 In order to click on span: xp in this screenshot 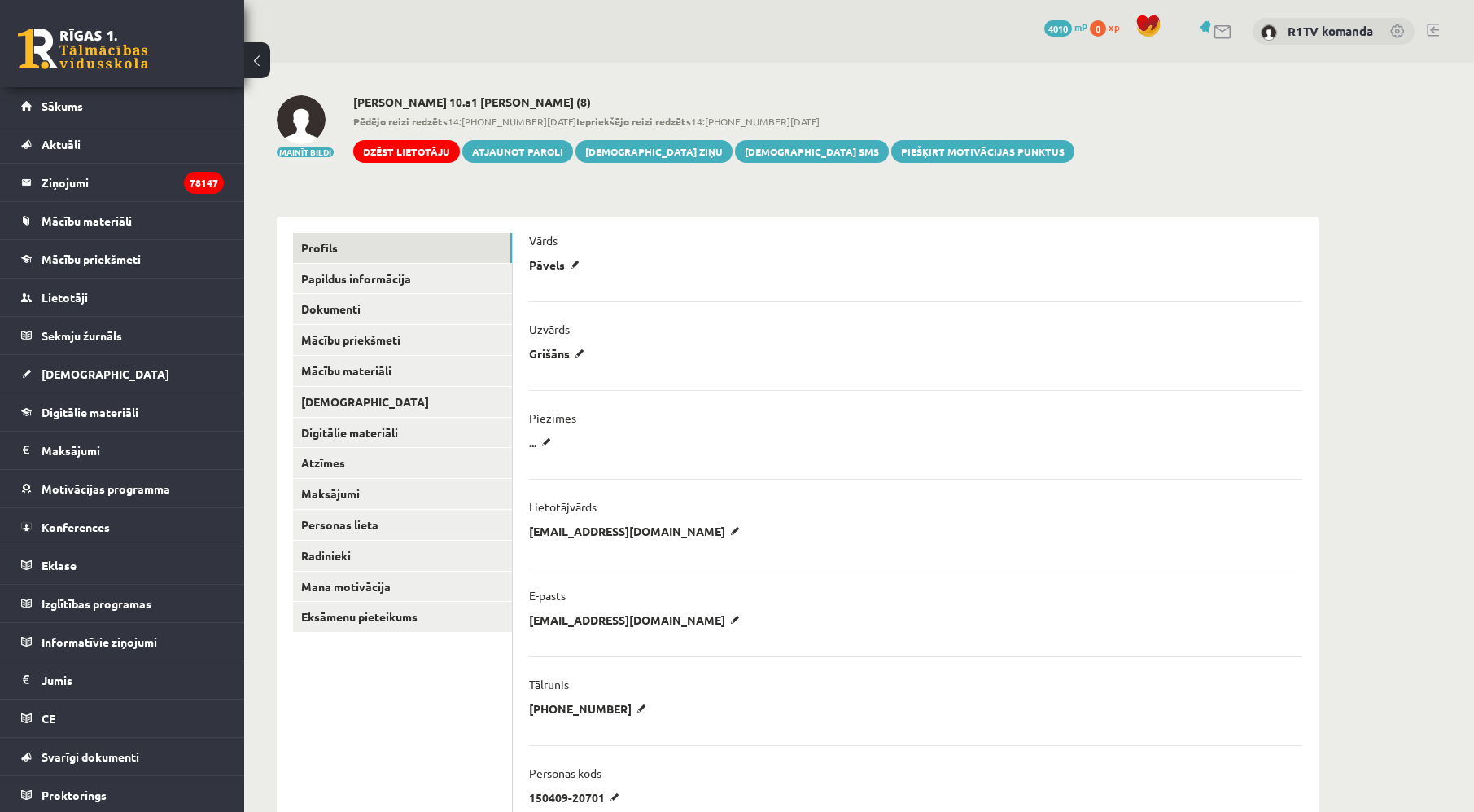, I will do `click(1113, 27)`.